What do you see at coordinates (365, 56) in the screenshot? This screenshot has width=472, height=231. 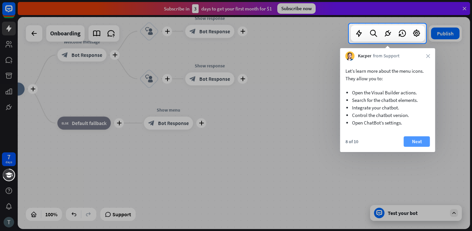 I see `span: Kacper` at bounding box center [365, 56].